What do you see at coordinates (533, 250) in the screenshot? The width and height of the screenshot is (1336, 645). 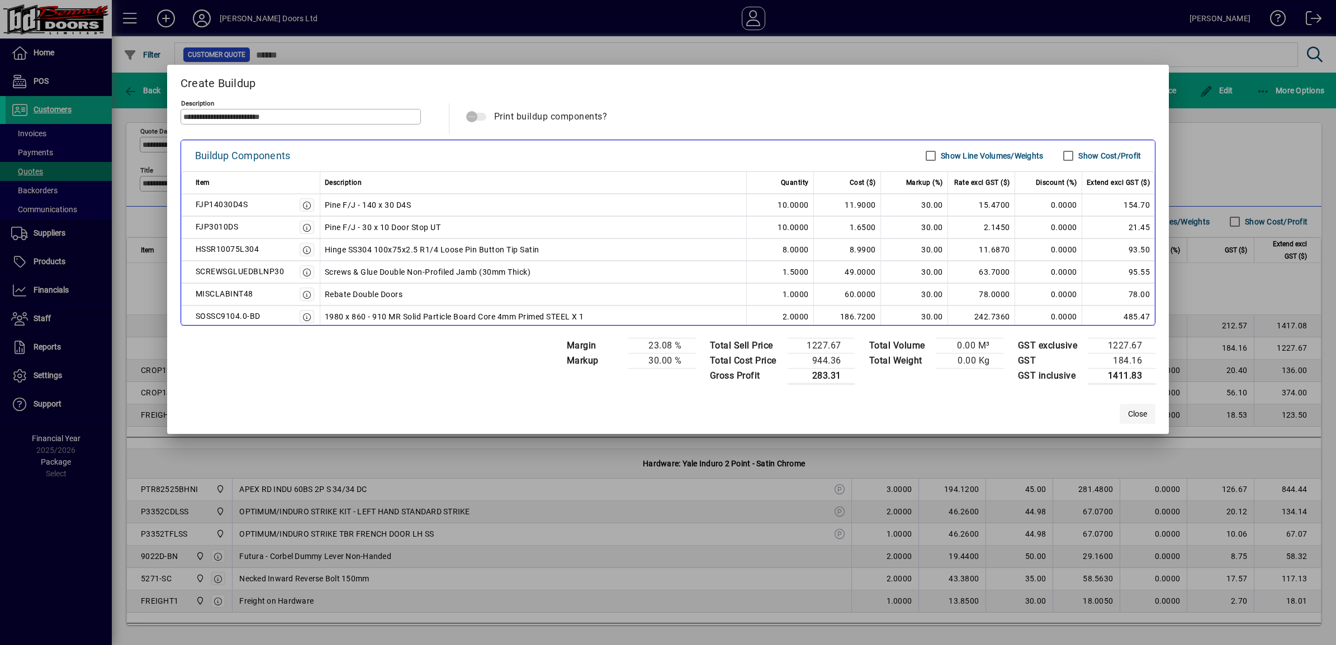 I see `td: Hinge SS304 100x75x2.5 R1/4 Loose Pin Button Tip Satin` at bounding box center [533, 250].